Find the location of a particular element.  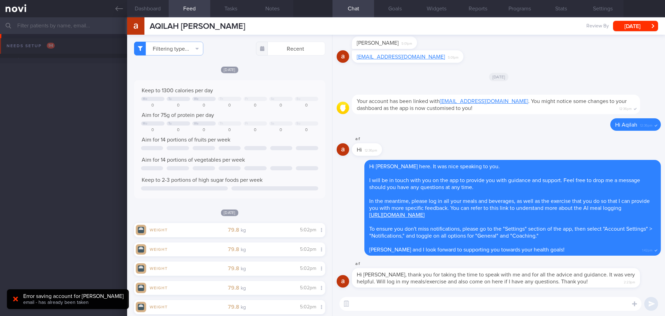

span: 2:23pm is located at coordinates (629, 281).